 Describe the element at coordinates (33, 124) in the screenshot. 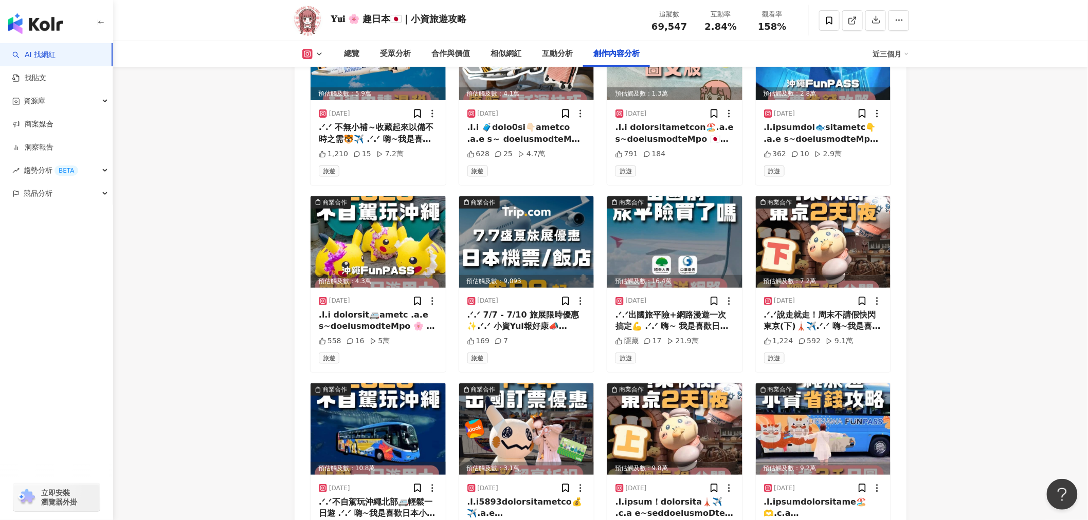

I see `a: 商案媒合` at that location.